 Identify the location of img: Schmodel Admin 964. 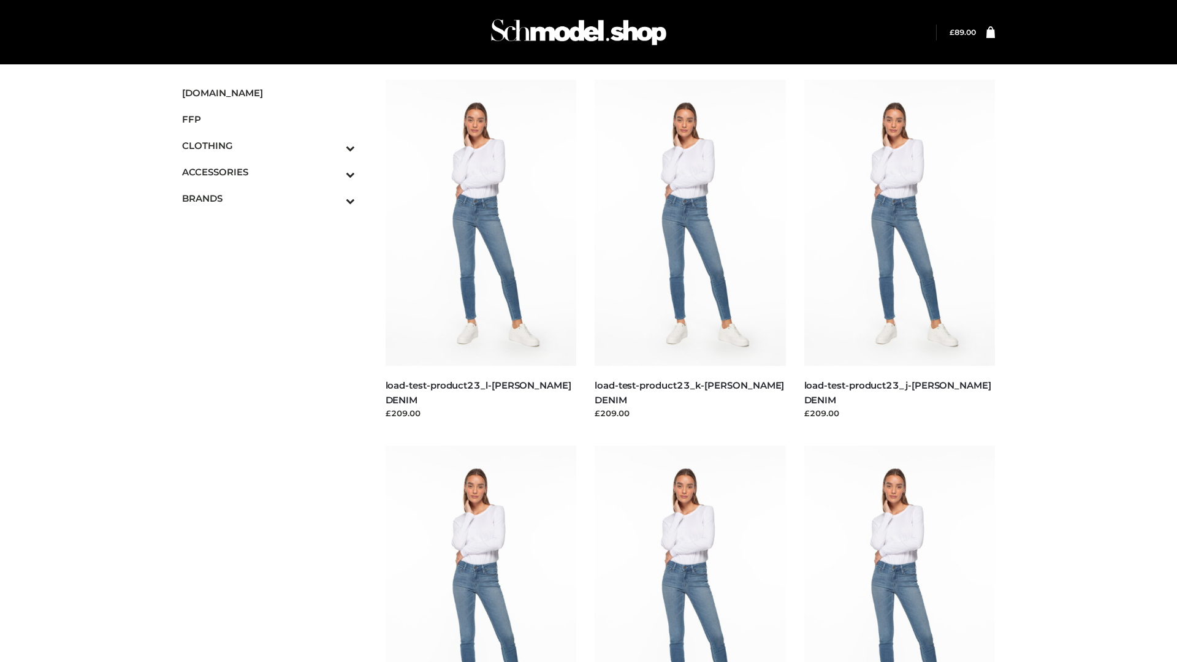
(579, 32).